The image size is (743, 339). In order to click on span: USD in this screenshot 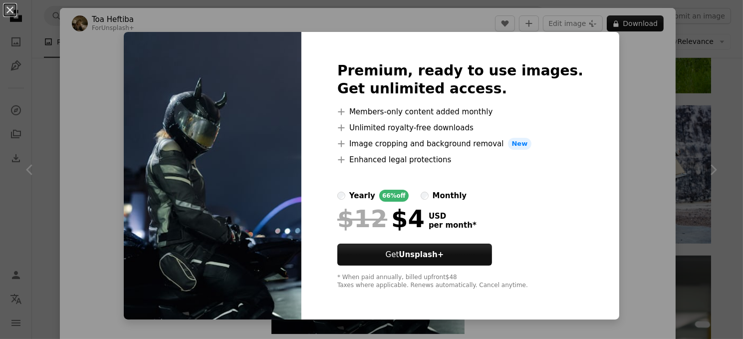, I will do `click(453, 216)`.